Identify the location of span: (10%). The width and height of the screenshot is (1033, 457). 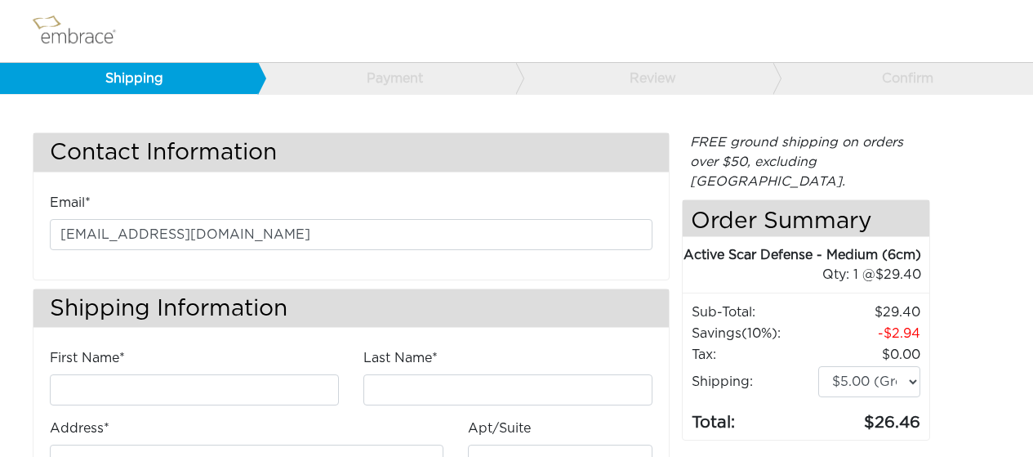
(760, 333).